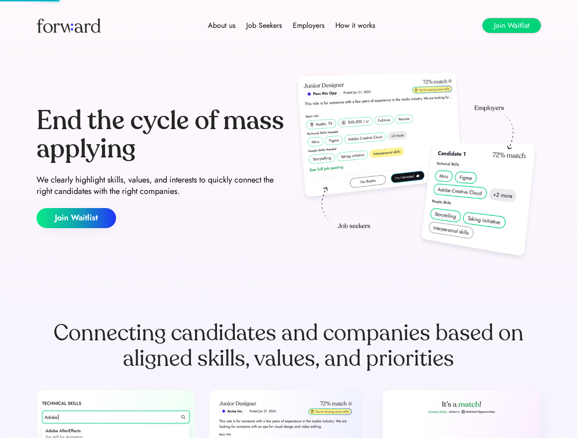 Image resolution: width=577 pixels, height=438 pixels. What do you see at coordinates (161, 135) in the screenshot?
I see `div: End the cycle of mass applying` at bounding box center [161, 135].